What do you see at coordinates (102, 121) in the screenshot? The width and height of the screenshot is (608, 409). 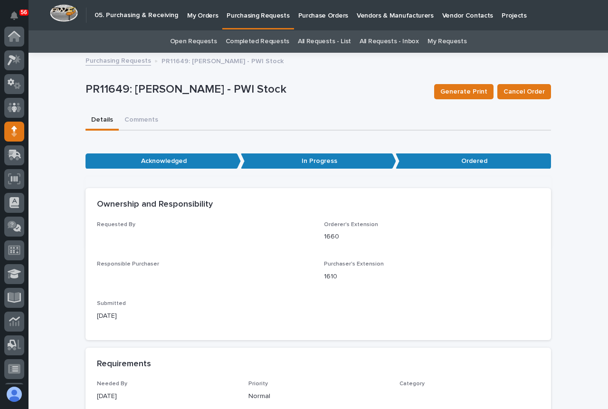 I see `button: Details` at bounding box center [102, 121].